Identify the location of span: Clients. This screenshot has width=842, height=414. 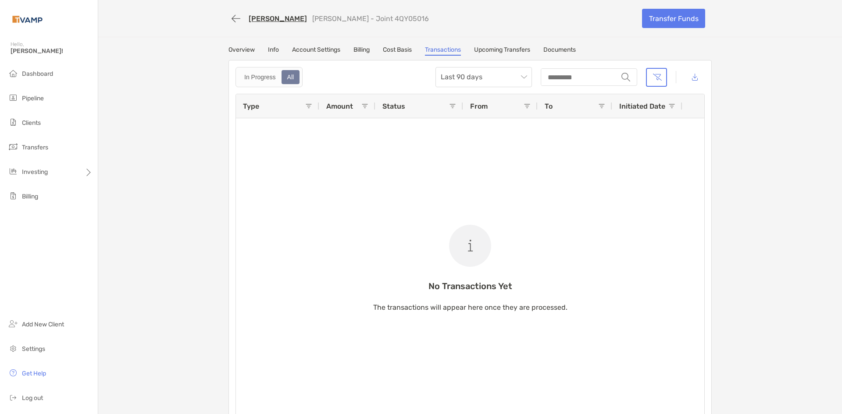
(31, 123).